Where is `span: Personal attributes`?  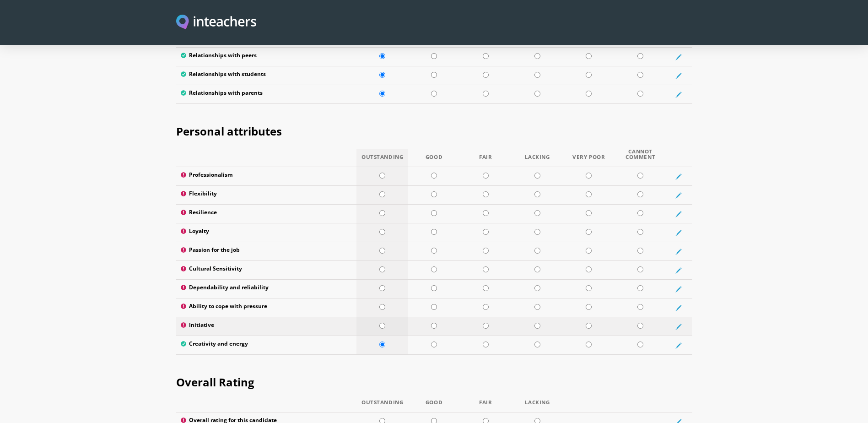 span: Personal attributes is located at coordinates (229, 131).